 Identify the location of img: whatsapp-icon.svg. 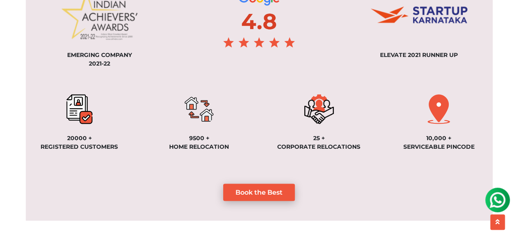
(16, 16).